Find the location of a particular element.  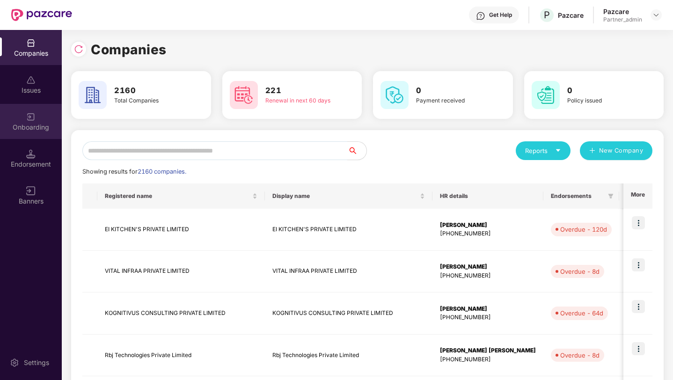

img: svg+xml;base64,PHN2ZyBpZD0iQ29tcGFuaWVzIiB4bWxucz0iaHR0cDovL3d3dy53My5vcmcvMjAwMC9zdmciIHdpZHRoPS... is located at coordinates (31, 43).